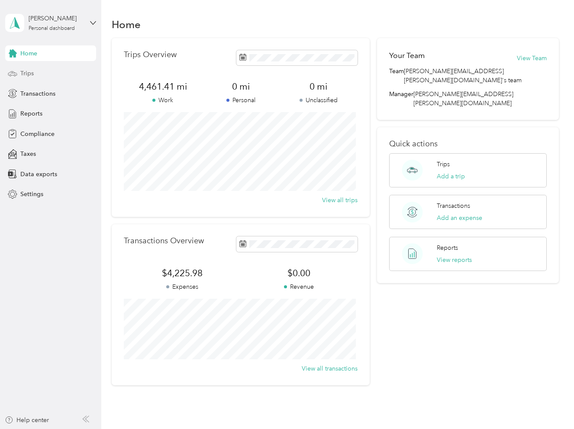 This screenshot has height=429, width=574. I want to click on button: View Team, so click(531, 58).